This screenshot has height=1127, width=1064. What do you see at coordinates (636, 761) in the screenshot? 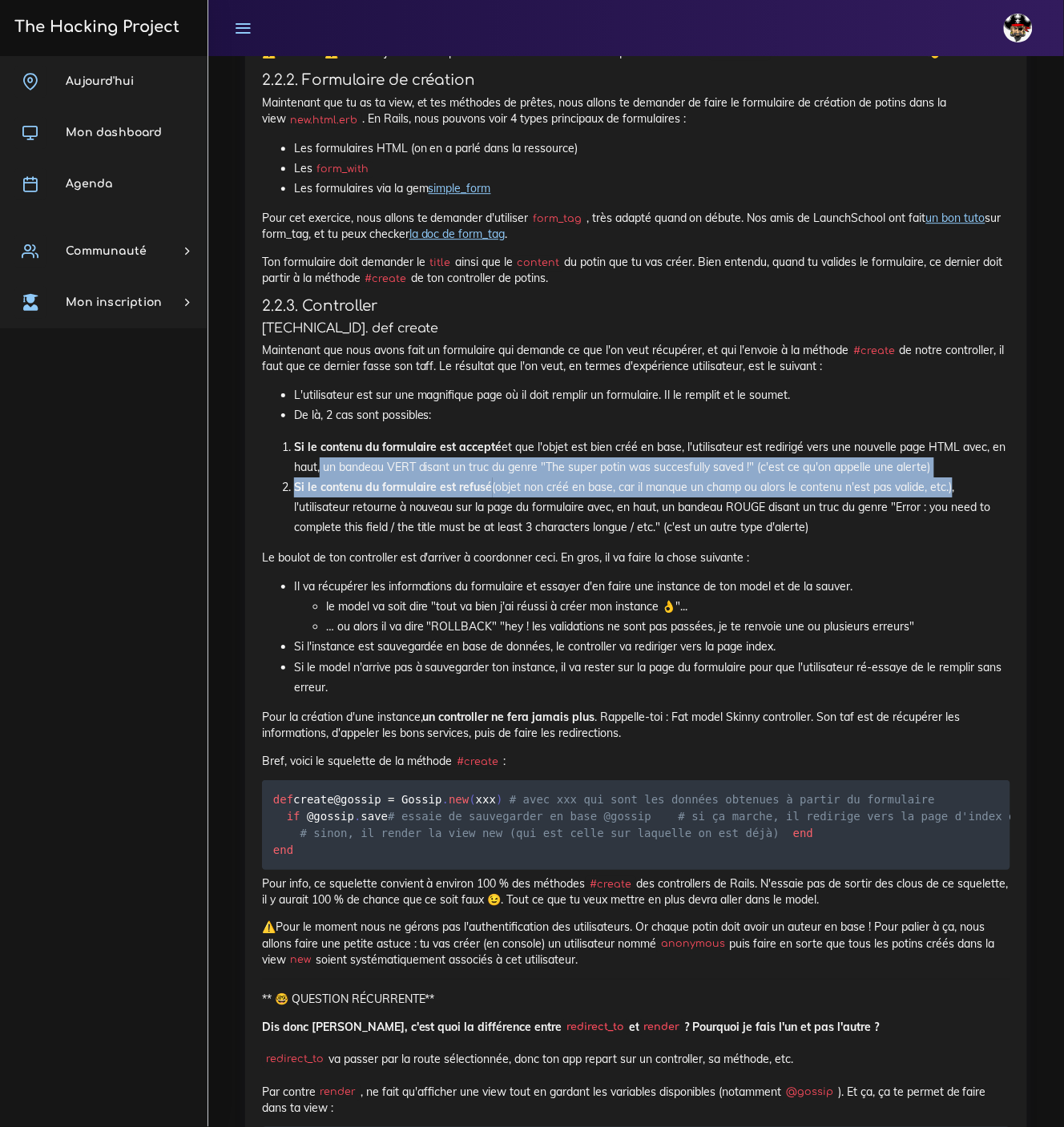
I see `p: Bref, voici le squelette de la méthode :` at bounding box center [636, 761].